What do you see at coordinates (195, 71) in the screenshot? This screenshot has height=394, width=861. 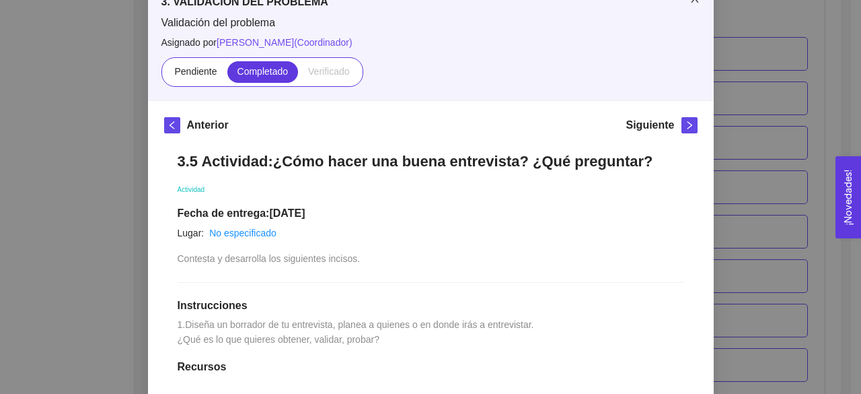 I see `span: Pendiente` at bounding box center [195, 71].